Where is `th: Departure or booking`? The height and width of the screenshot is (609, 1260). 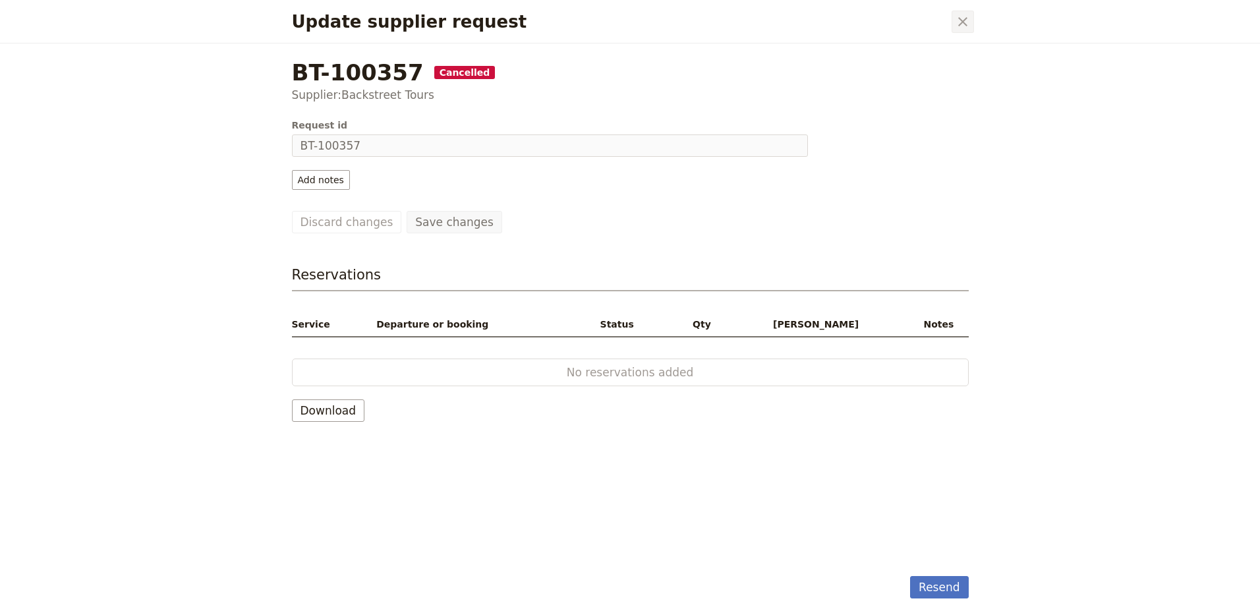
th: Departure or booking is located at coordinates (482, 324).